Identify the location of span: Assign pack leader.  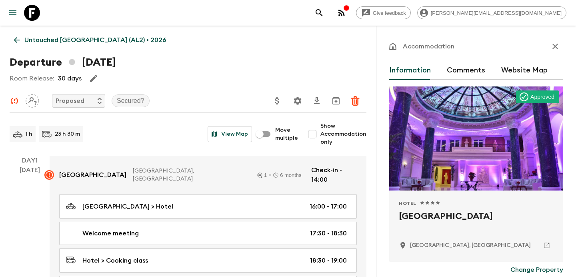
(32, 100).